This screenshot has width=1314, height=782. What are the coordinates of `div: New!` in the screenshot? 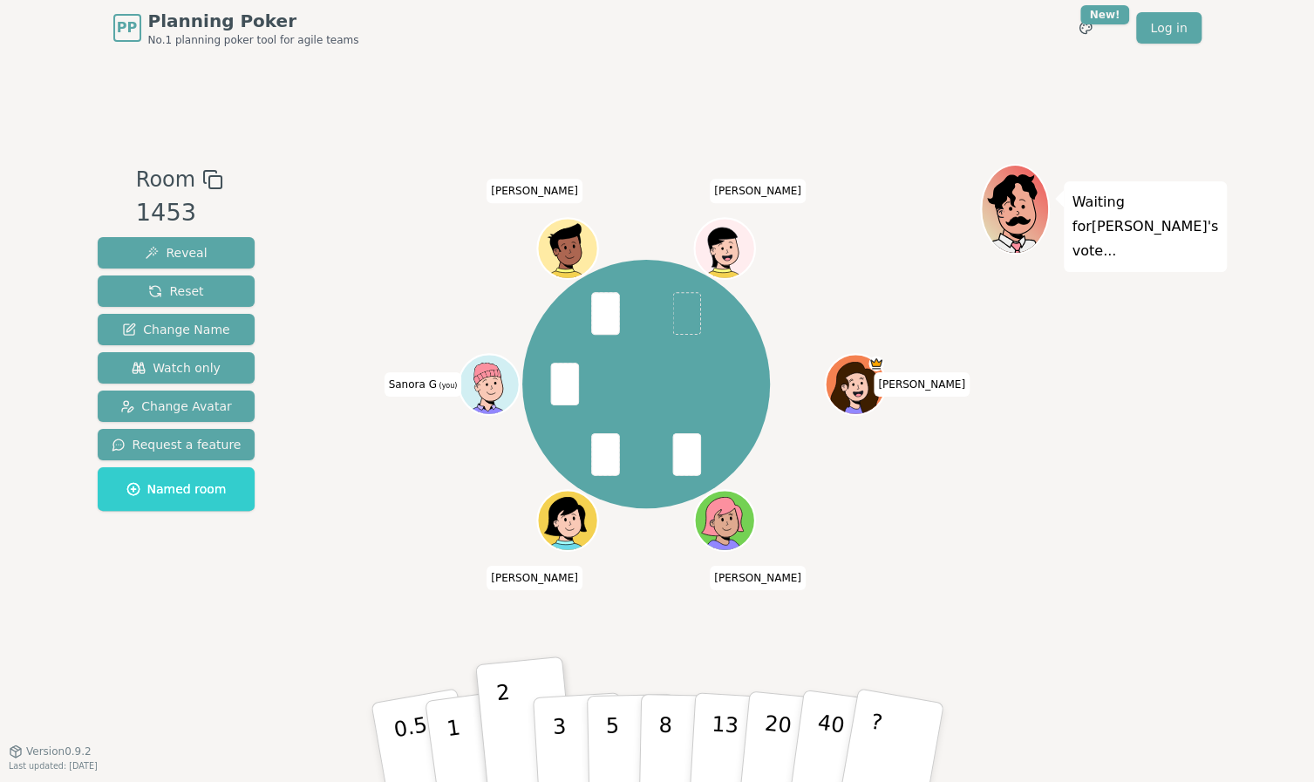 It's located at (1104, 15).